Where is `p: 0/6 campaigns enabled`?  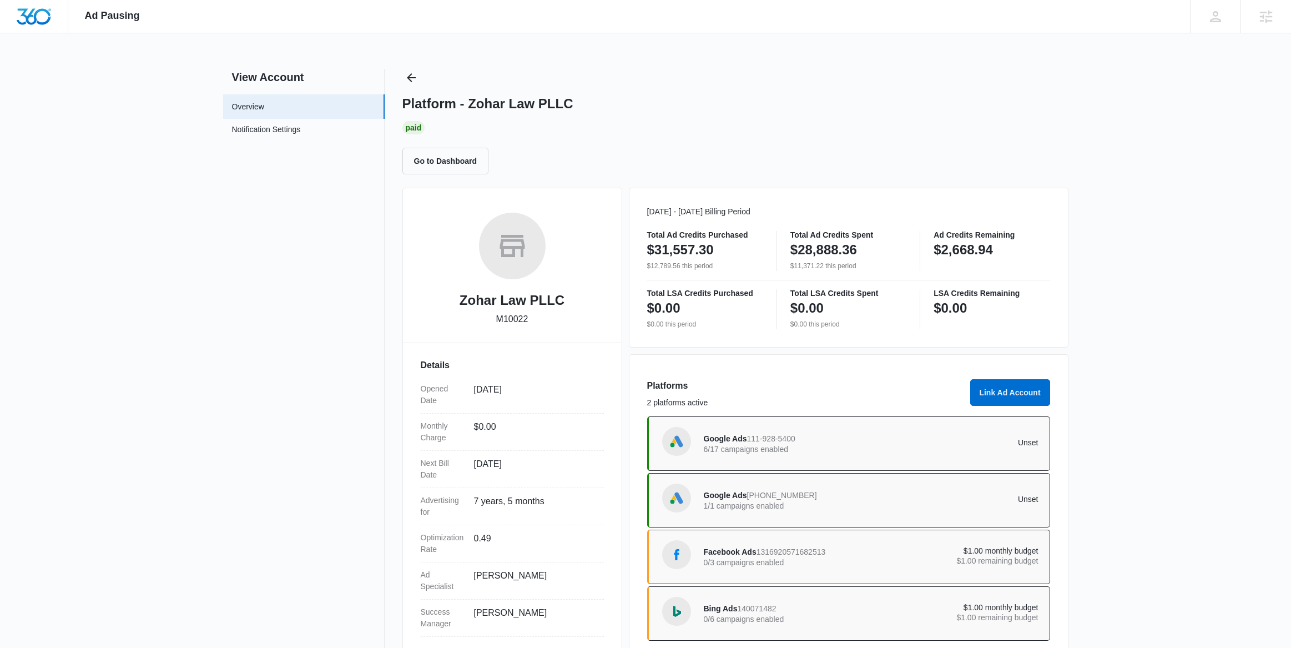 p: 0/6 campaigns enabled is located at coordinates (788, 619).